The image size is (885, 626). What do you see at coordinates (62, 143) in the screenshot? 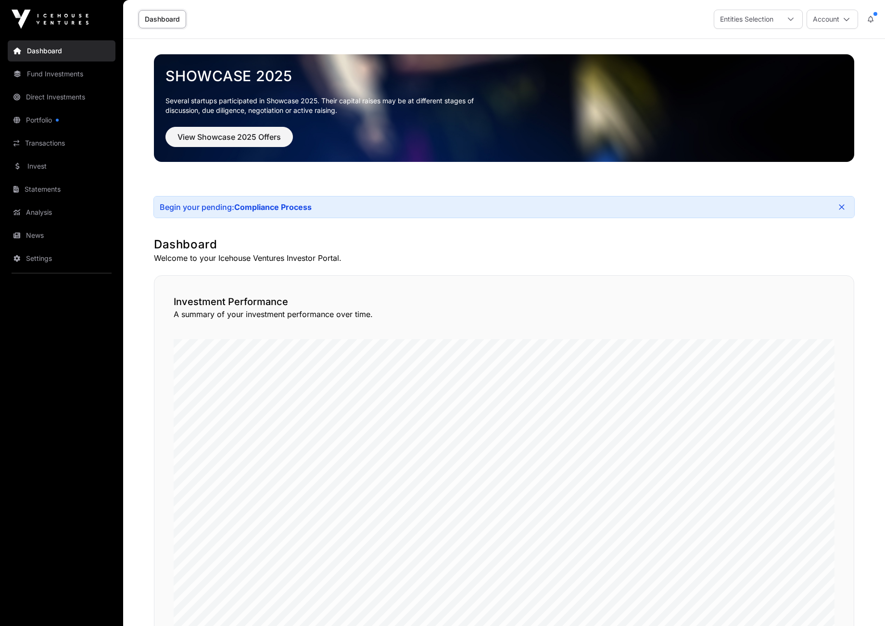
I see `a: Transactions` at bounding box center [62, 143].